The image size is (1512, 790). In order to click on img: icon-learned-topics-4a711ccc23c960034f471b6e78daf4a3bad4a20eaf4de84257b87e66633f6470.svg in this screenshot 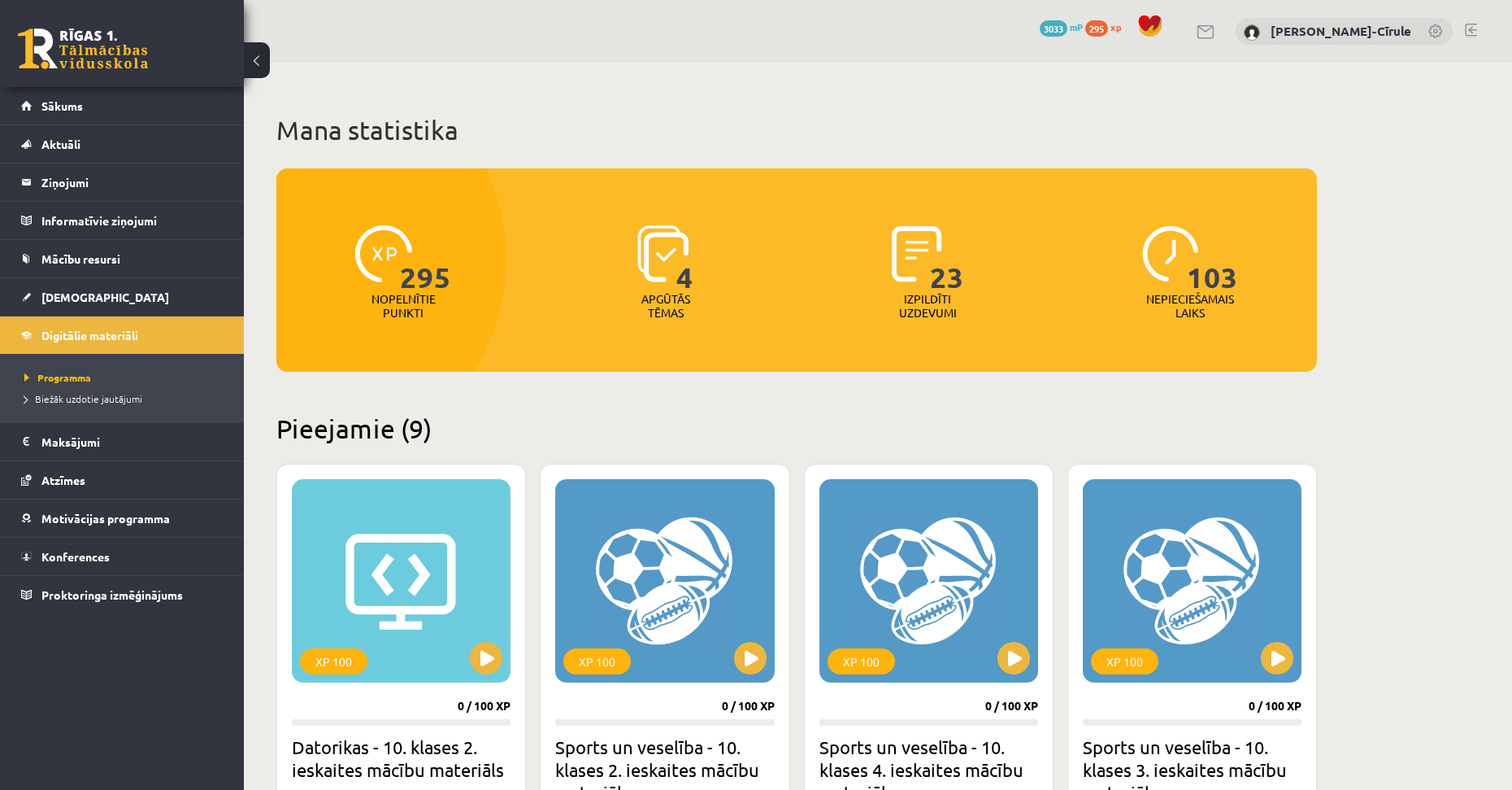, I will do `click(663, 254)`.